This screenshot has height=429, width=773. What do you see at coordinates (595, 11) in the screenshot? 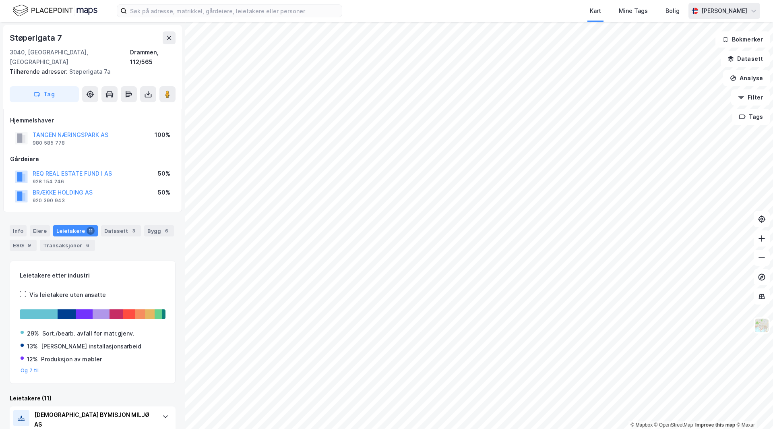
I see `div: Kart` at bounding box center [595, 11].